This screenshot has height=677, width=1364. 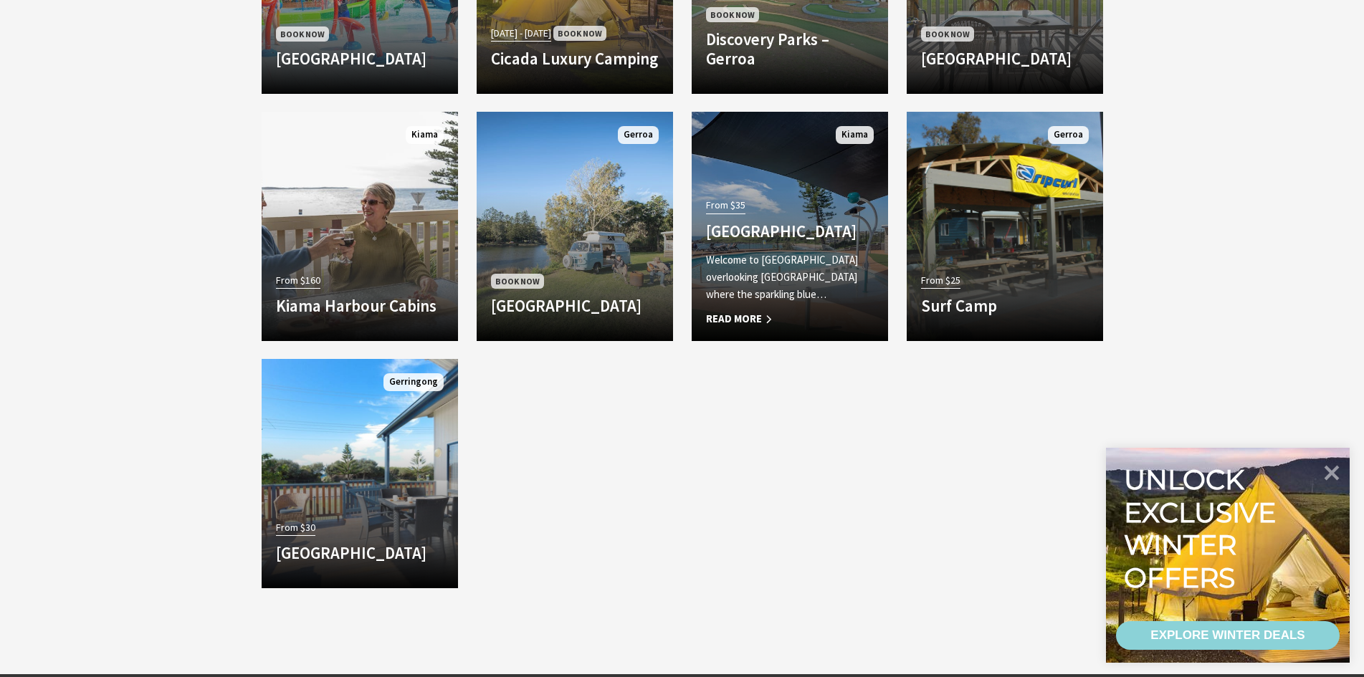 What do you see at coordinates (1005, 306) in the screenshot?
I see `h4: Surf Camp` at bounding box center [1005, 306].